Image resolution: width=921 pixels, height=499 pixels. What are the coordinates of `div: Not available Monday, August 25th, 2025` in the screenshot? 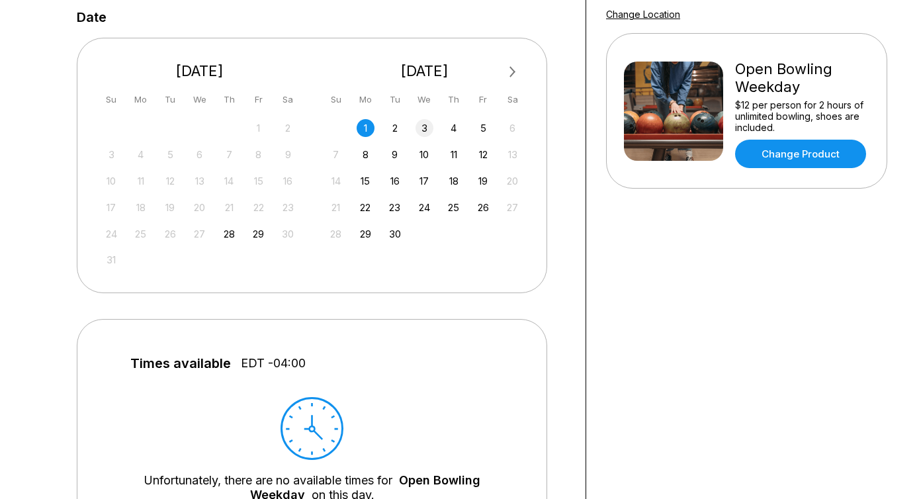 It's located at (140, 234).